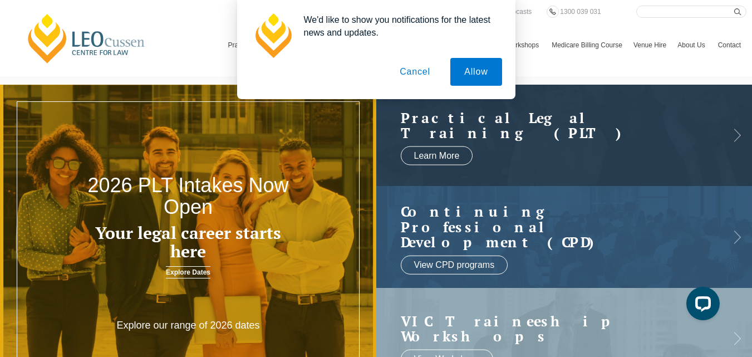 The width and height of the screenshot is (752, 357). I want to click on h2: Practical Legal Training (PLT), so click(553, 125).